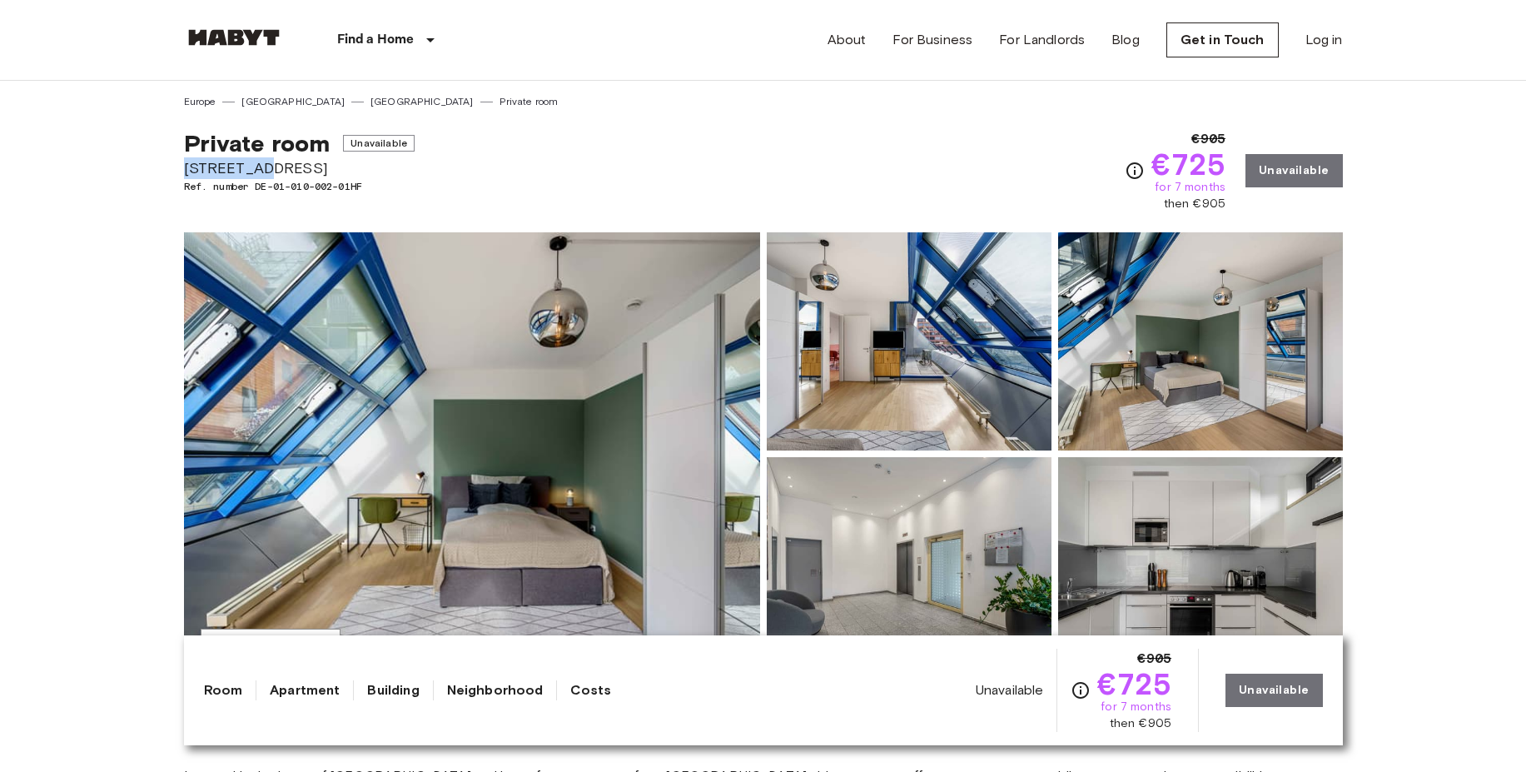 This screenshot has height=772, width=1526. Describe the element at coordinates (495, 690) in the screenshot. I see `a: Neighborhood` at that location.